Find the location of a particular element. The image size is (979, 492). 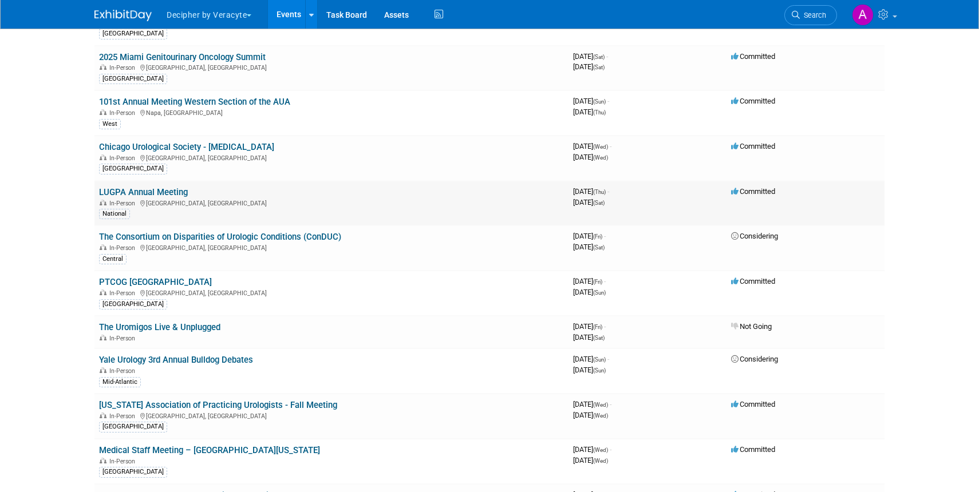

img: ExhibitDay is located at coordinates (123, 15).